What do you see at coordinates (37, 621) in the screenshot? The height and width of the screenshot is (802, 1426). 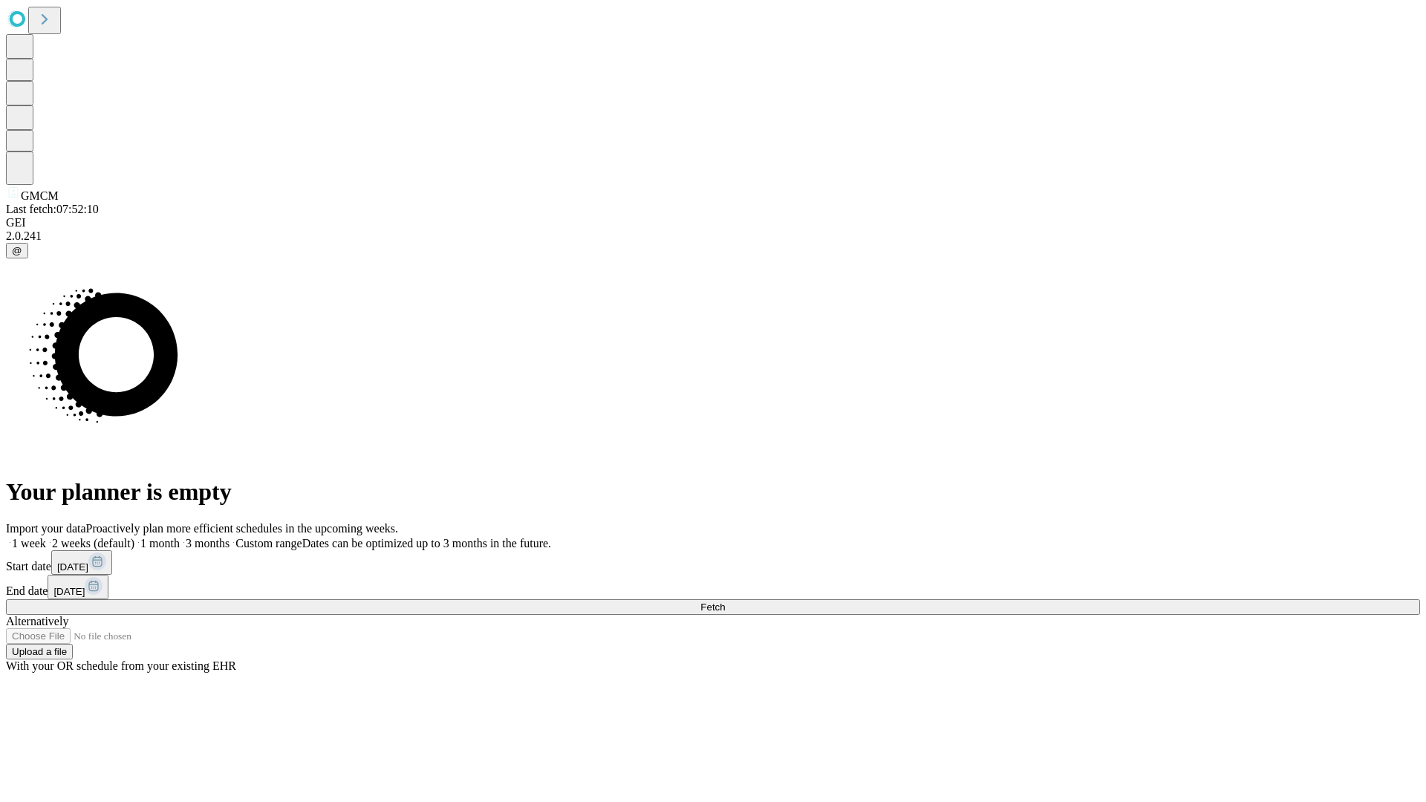 I see `span: Alternatively` at bounding box center [37, 621].